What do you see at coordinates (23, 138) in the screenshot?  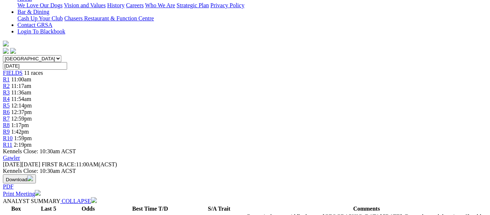 I see `span: 1:59pm` at bounding box center [23, 138].